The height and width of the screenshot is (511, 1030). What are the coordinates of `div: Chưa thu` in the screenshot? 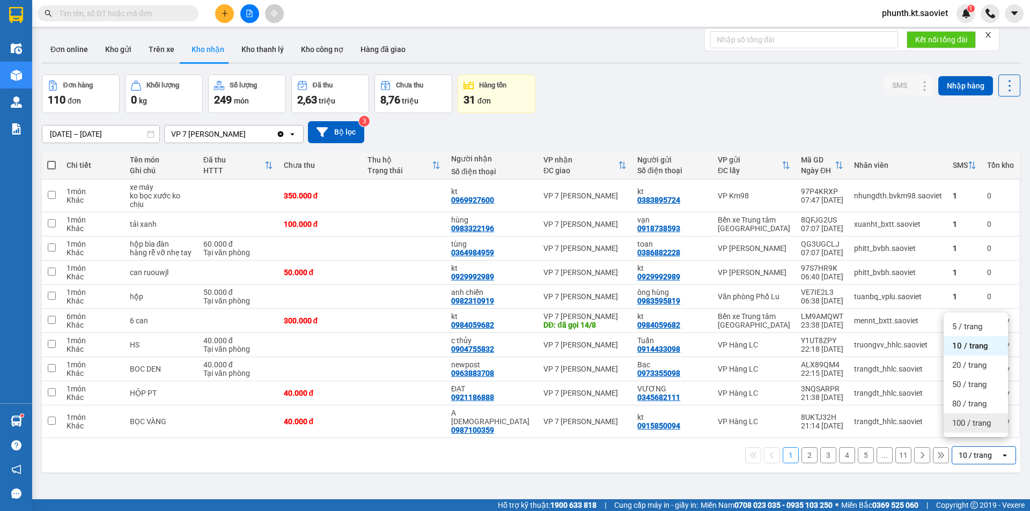 It's located at (409, 85).